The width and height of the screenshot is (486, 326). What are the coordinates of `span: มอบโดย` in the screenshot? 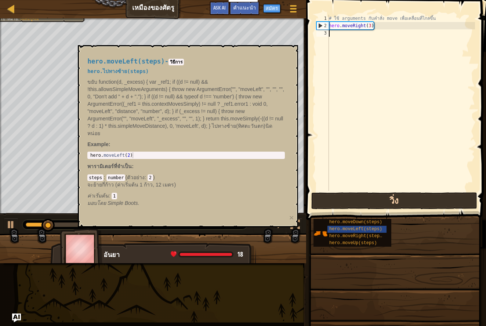 It's located at (97, 203).